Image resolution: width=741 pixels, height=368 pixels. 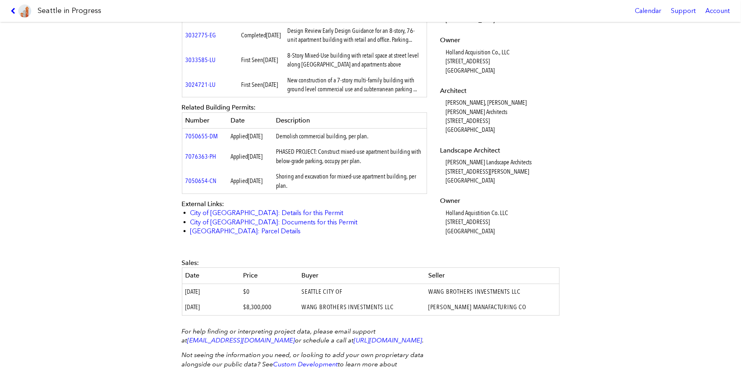 I want to click on span: External Links:, so click(x=203, y=203).